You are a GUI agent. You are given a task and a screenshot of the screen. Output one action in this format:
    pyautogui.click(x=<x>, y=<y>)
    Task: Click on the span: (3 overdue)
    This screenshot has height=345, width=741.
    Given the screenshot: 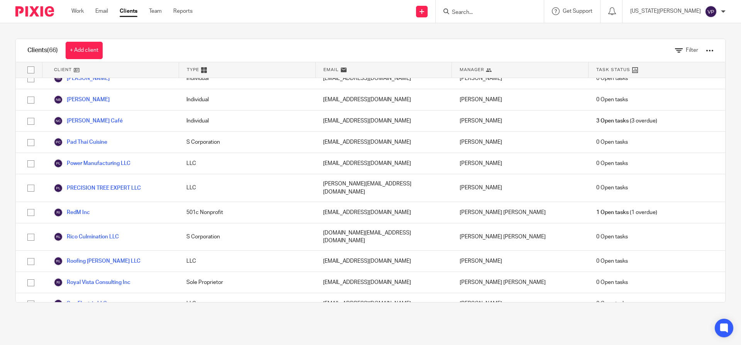 What is the action you would take?
    pyautogui.click(x=627, y=121)
    